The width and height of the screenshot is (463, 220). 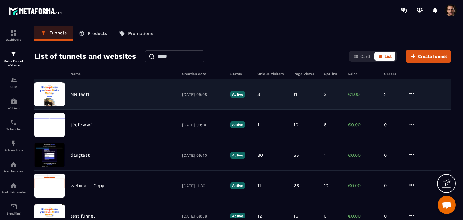 I want to click on a: formationformationSales Funnel Website, so click(x=14, y=59).